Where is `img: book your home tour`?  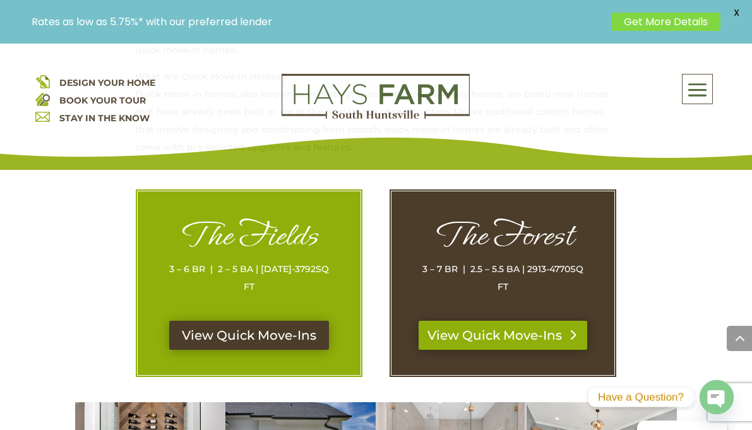 img: book your home tour is located at coordinates (42, 99).